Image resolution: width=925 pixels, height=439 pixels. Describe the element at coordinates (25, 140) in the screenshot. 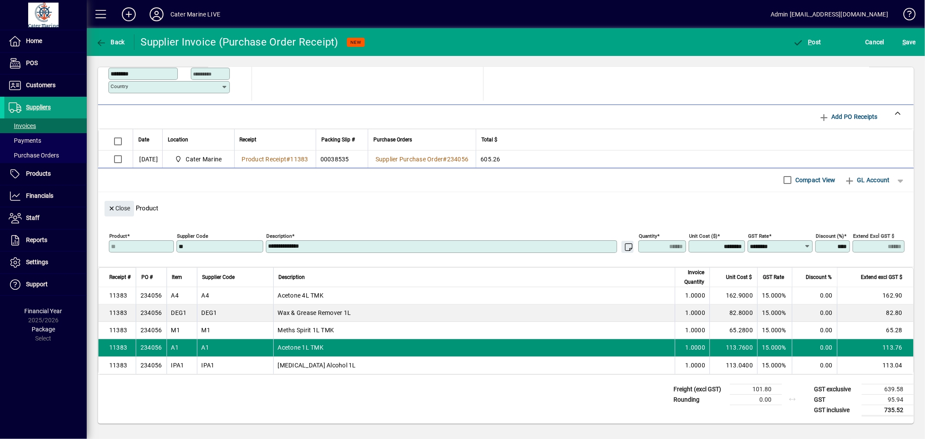

I see `span: Payments` at that location.